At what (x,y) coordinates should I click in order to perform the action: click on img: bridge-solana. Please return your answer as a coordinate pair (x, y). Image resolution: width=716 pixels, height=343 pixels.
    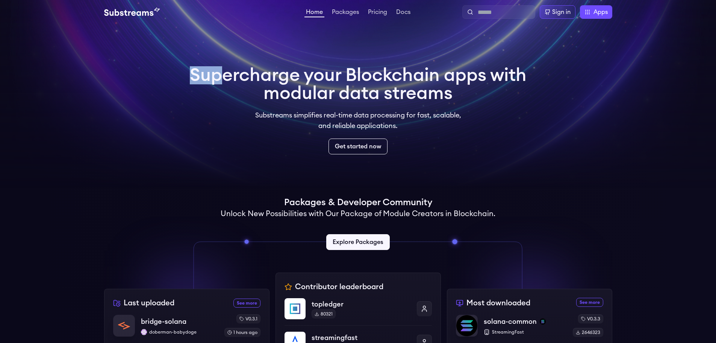
    Looking at the image, I should click on (124, 325).